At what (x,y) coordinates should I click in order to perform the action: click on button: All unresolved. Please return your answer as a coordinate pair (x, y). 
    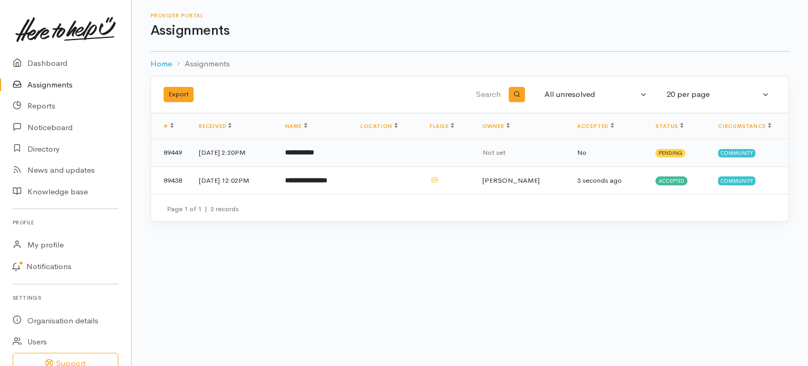
    Looking at the image, I should click on (596, 94).